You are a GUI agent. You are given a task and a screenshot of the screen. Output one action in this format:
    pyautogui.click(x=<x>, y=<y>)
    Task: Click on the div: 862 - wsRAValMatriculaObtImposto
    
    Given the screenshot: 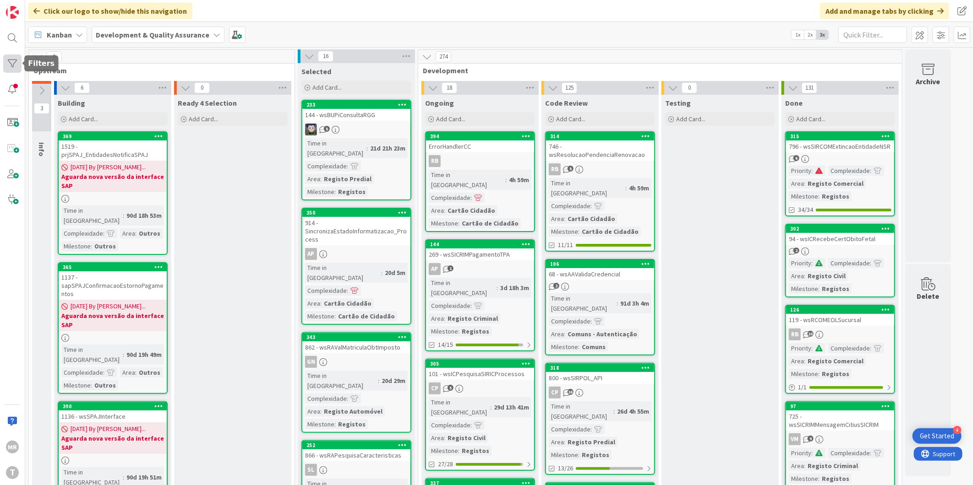 What is the action you would take?
    pyautogui.click(x=356, y=348)
    